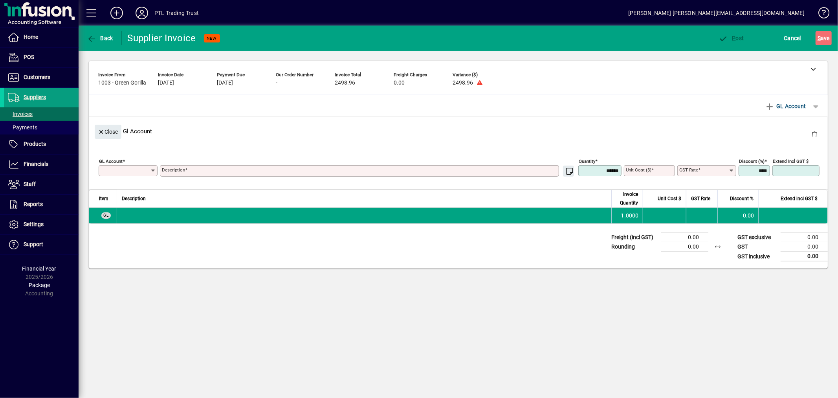 The height and width of the screenshot is (398, 838). What do you see at coordinates (670, 198) in the screenshot?
I see `span: Unit Cost $` at bounding box center [670, 198].